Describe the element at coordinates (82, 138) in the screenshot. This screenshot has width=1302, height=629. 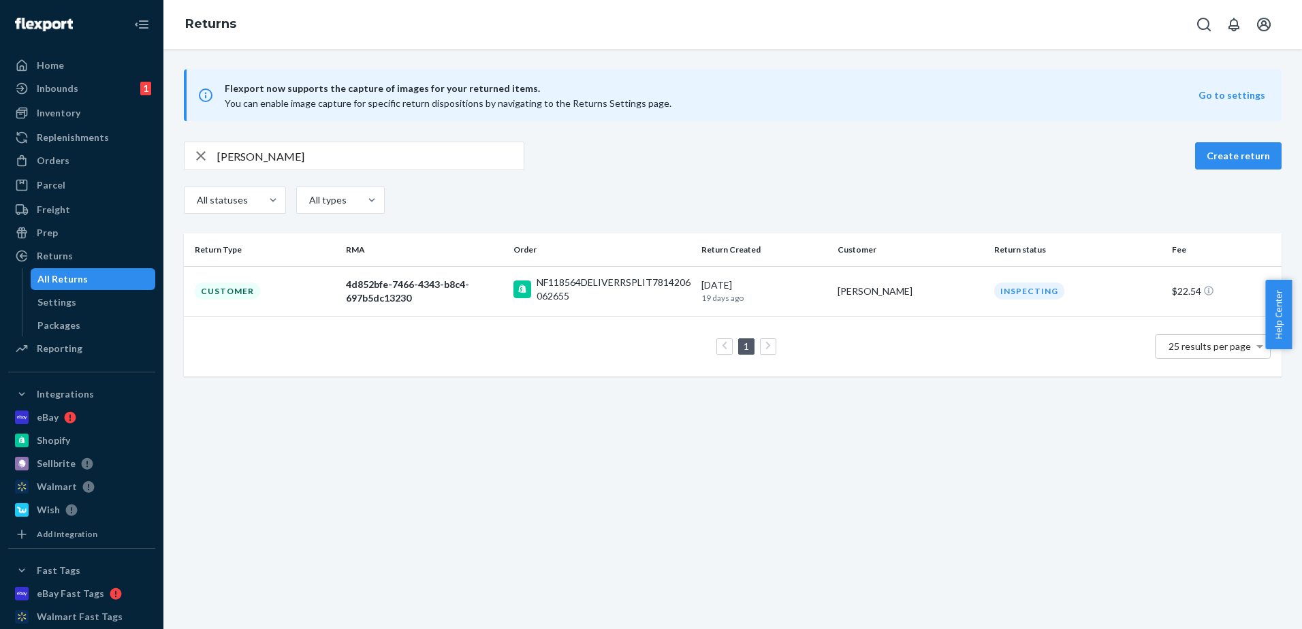
I see `a: Replenishments` at that location.